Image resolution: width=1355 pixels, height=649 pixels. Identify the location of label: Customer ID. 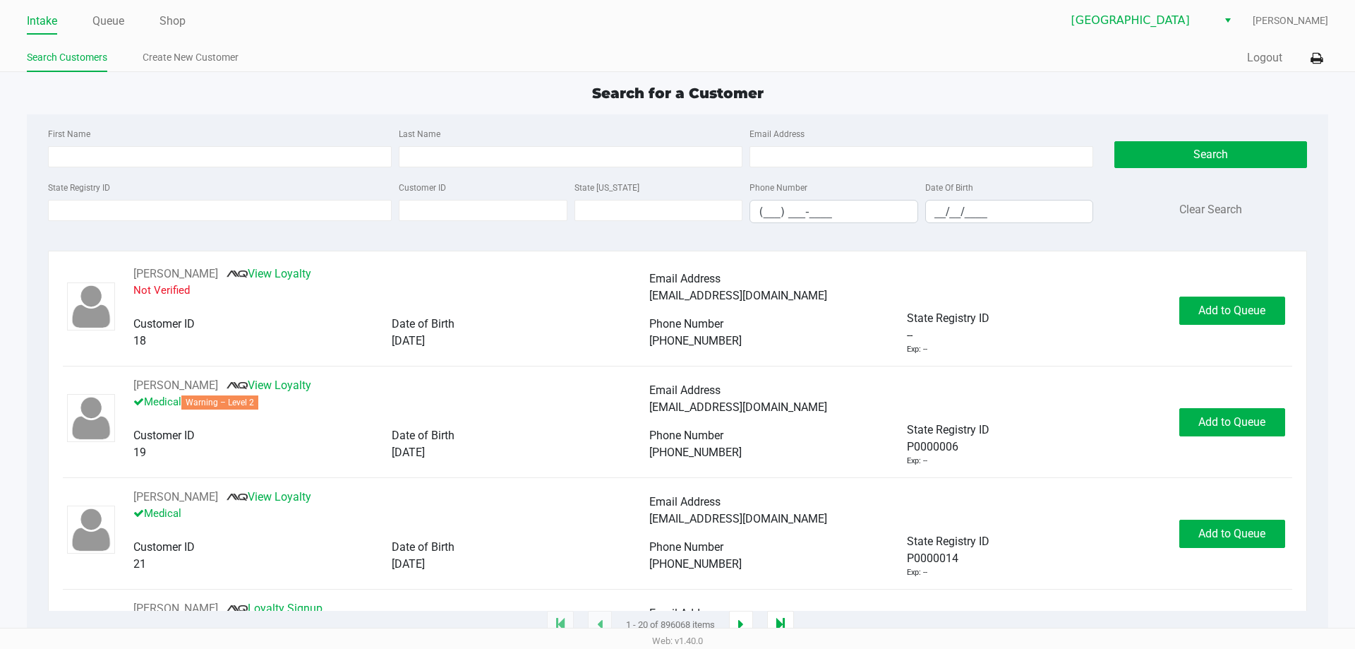
(422, 188).